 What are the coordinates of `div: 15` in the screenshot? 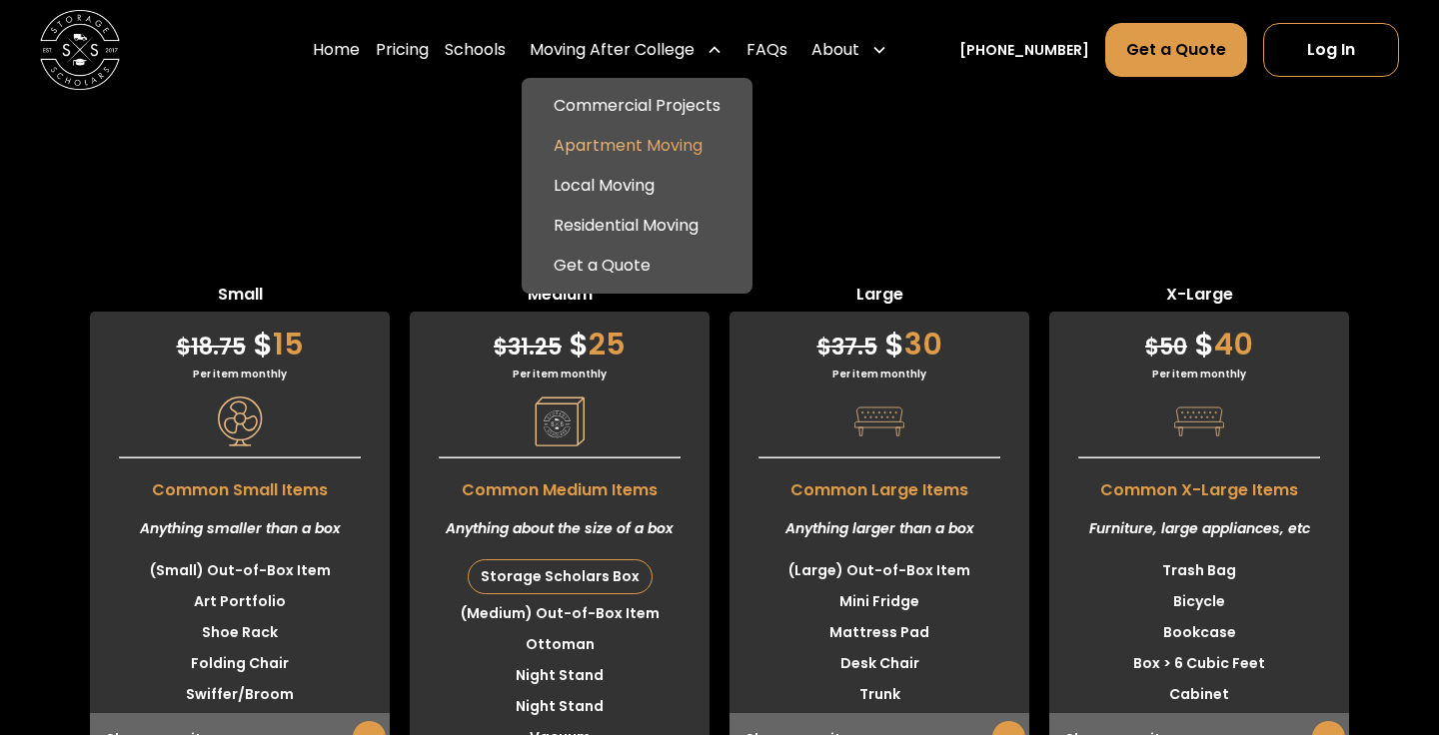 It's located at (240, 339).